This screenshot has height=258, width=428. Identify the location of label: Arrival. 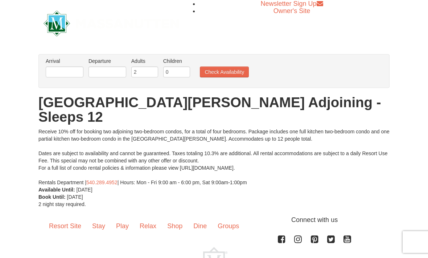
(65, 61).